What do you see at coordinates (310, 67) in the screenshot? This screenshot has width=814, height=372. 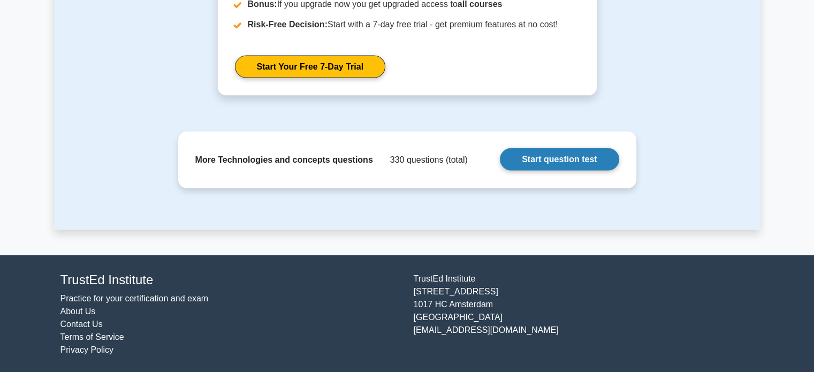 I see `a: Start Your Free 7-Day Trial` at bounding box center [310, 67].